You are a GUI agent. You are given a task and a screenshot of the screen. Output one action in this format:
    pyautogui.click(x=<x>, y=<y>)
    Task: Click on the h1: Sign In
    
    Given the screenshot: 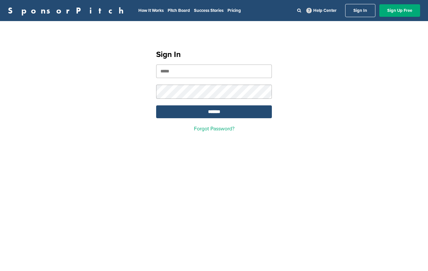 What is the action you would take?
    pyautogui.click(x=214, y=55)
    